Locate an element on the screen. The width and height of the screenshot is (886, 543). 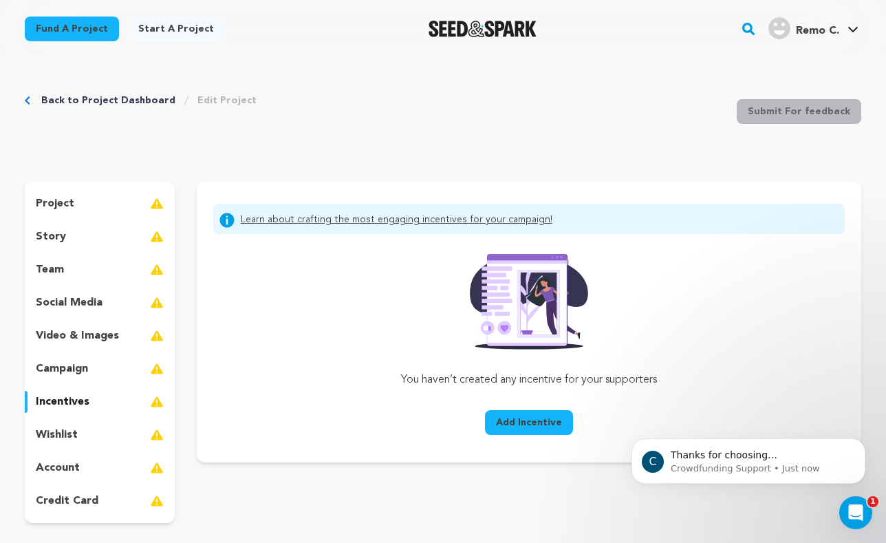
button: team is located at coordinates (100, 270).